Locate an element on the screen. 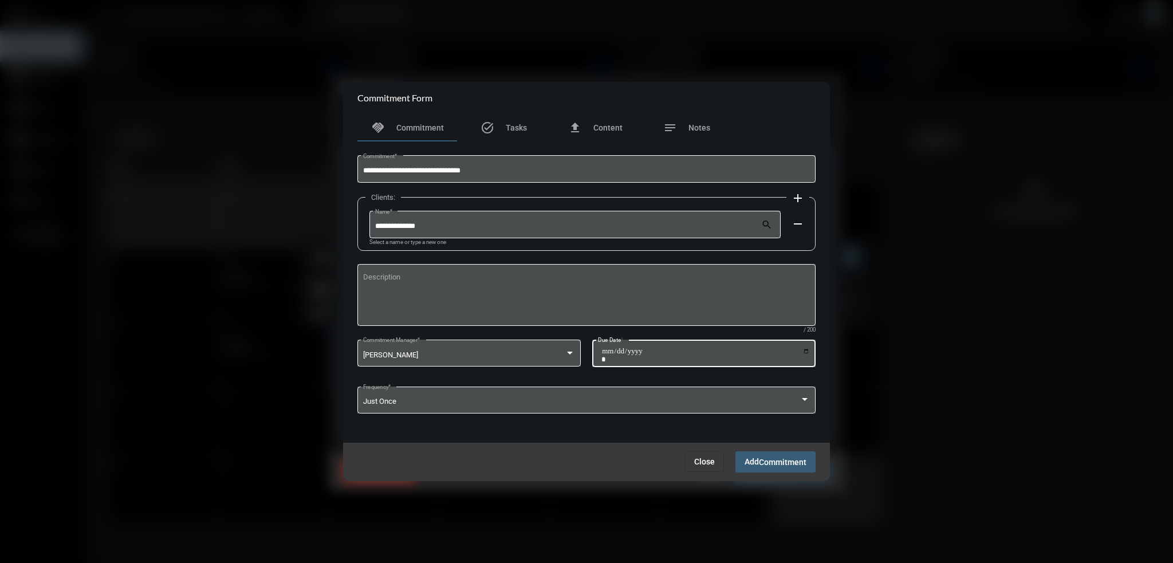 The width and height of the screenshot is (1173, 563). span: Close is located at coordinates (705, 462).